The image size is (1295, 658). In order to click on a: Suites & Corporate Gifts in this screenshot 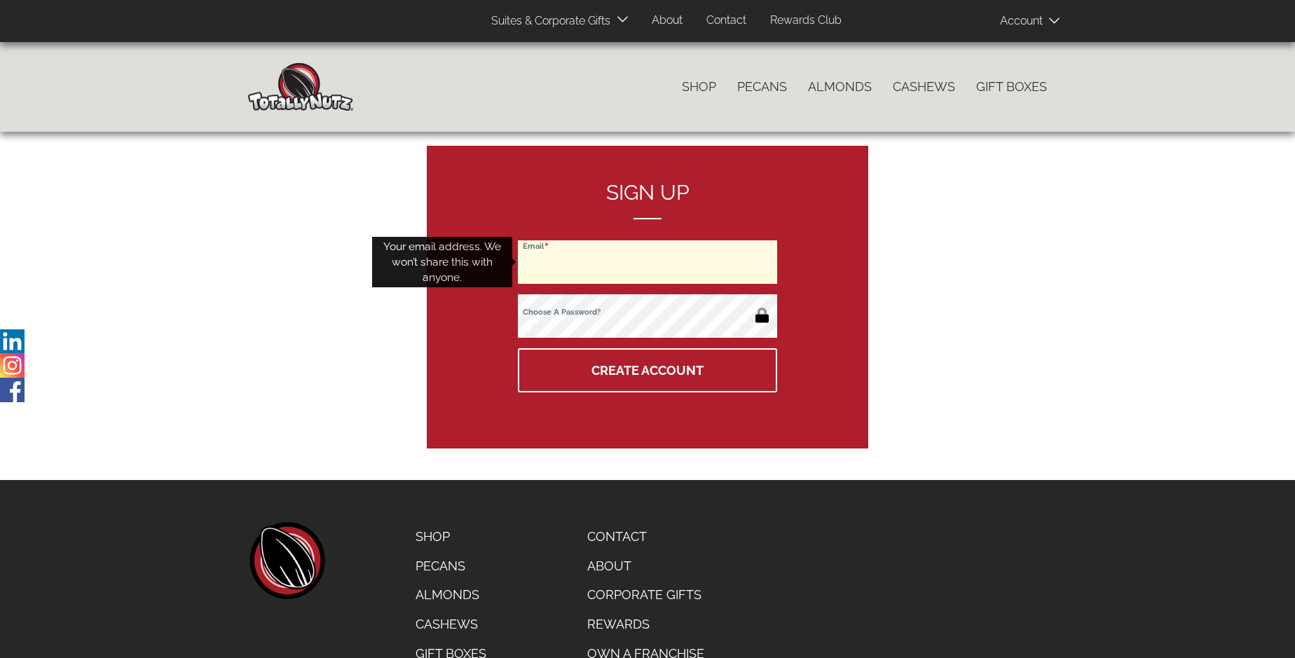, I will do `click(547, 21)`.